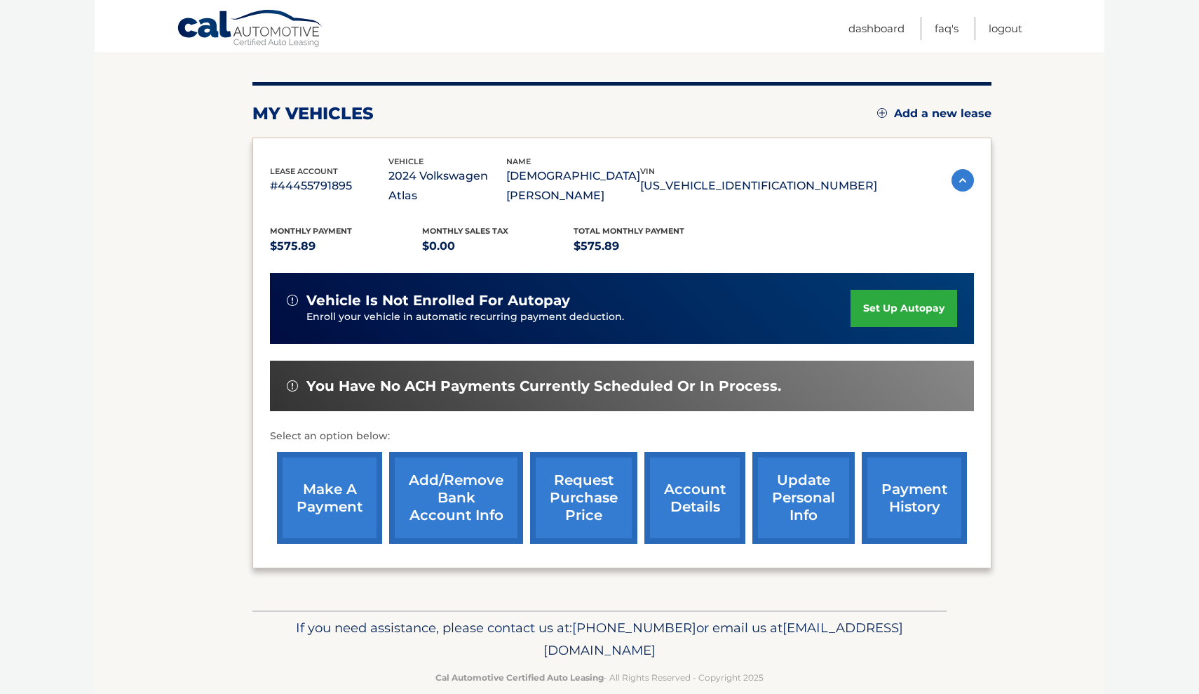 The width and height of the screenshot is (1199, 694). I want to click on span: vin, so click(647, 171).